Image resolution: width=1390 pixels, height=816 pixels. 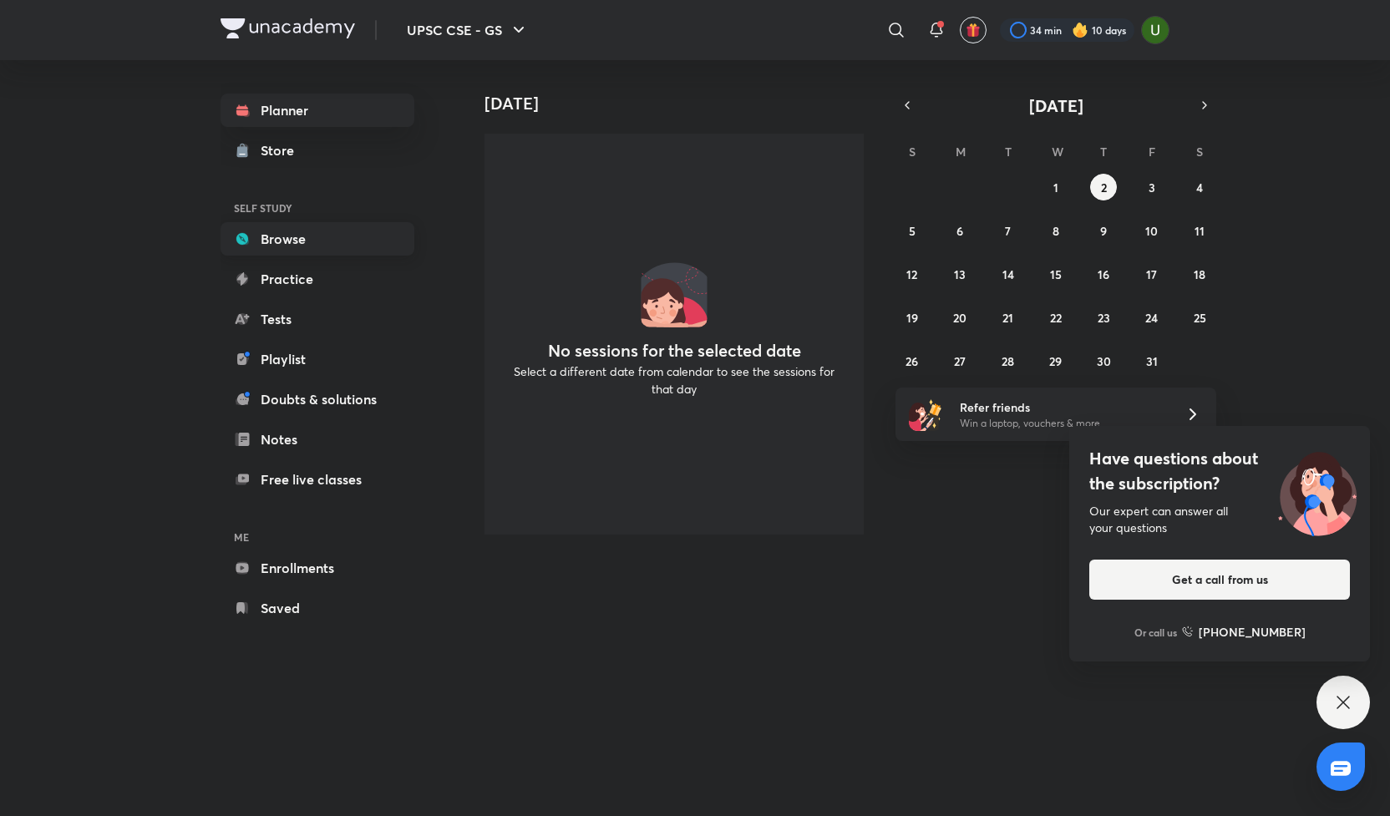 What do you see at coordinates (1056, 231) in the screenshot?
I see `abbr: October 8, 2025` at bounding box center [1056, 231].